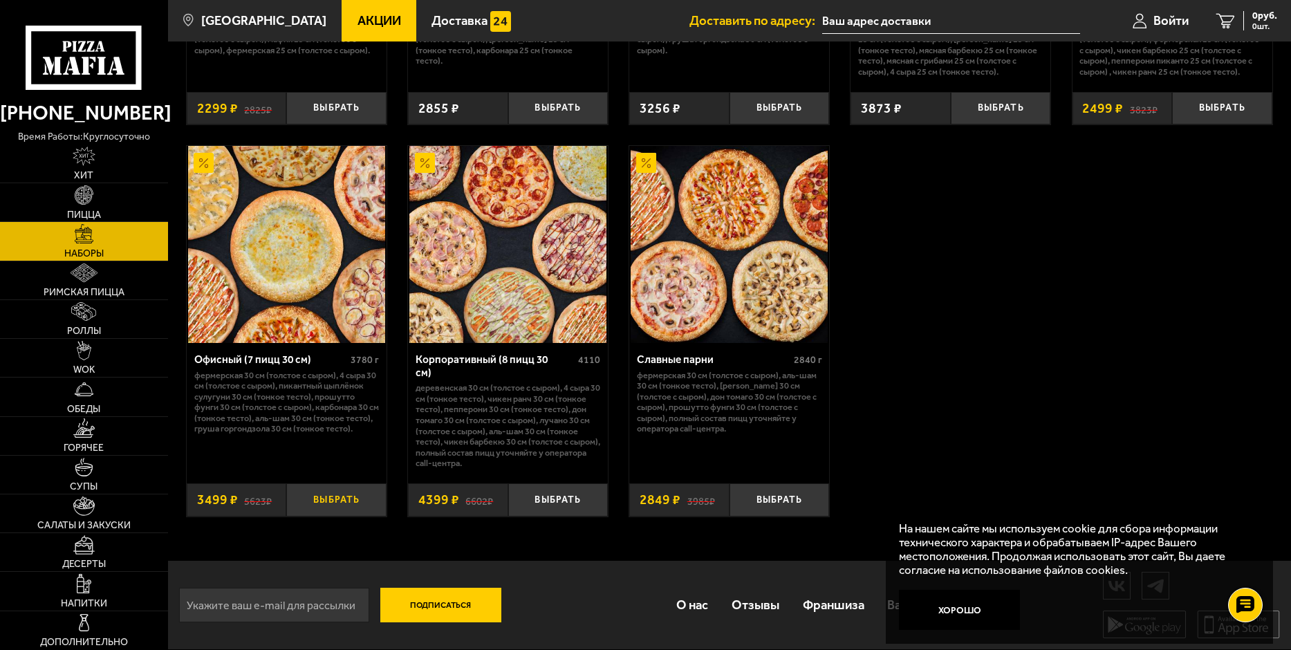 This screenshot has width=1291, height=650. I want to click on span: Акции, so click(379, 21).